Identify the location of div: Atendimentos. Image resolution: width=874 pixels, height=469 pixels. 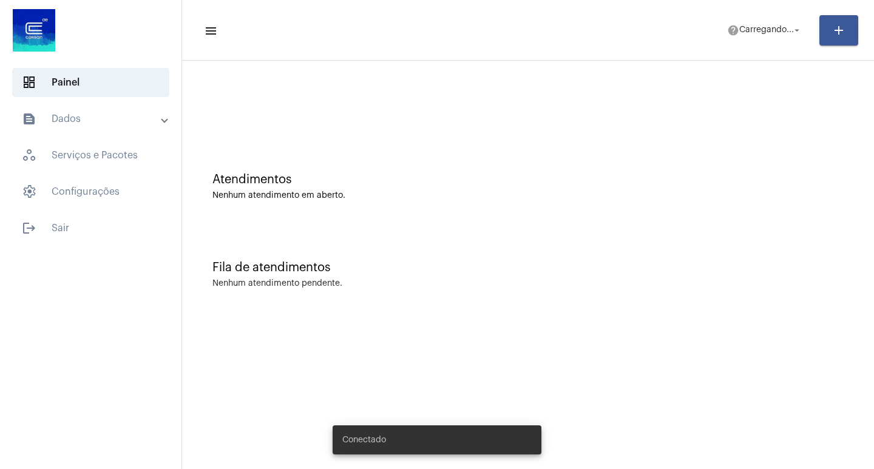
(528, 180).